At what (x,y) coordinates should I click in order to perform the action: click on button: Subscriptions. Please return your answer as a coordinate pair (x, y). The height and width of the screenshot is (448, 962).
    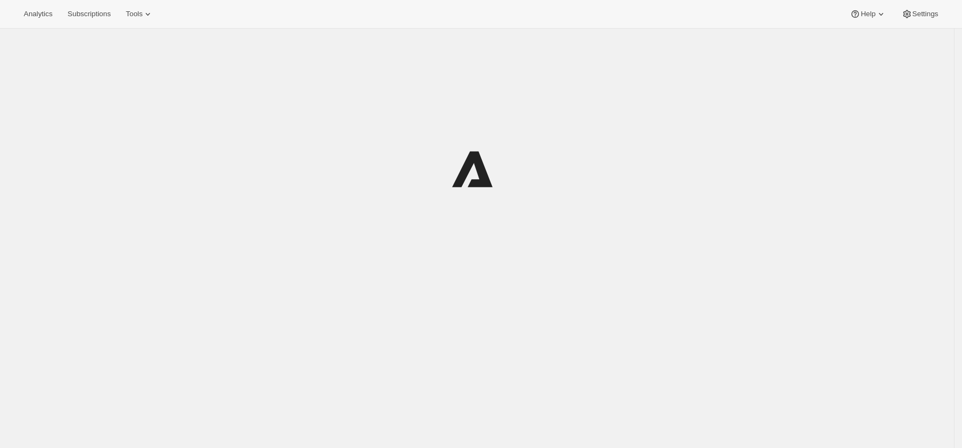
    Looking at the image, I should click on (89, 14).